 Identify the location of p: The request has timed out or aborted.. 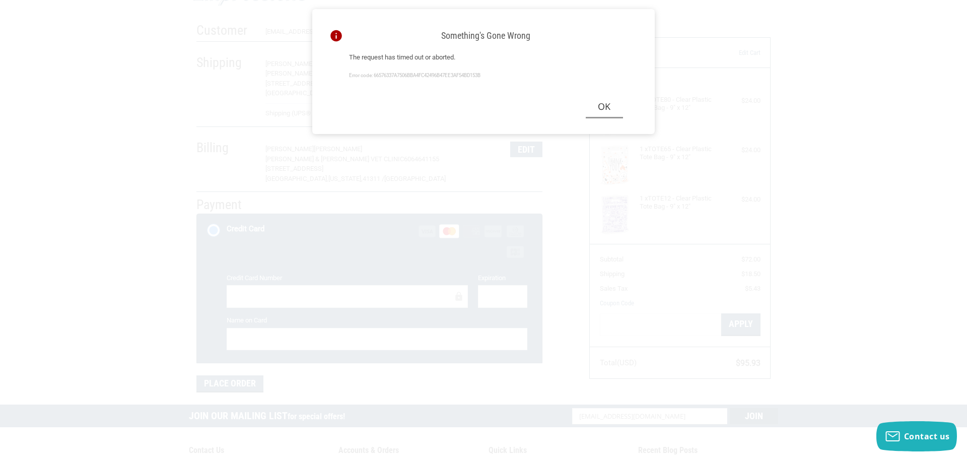
(486, 57).